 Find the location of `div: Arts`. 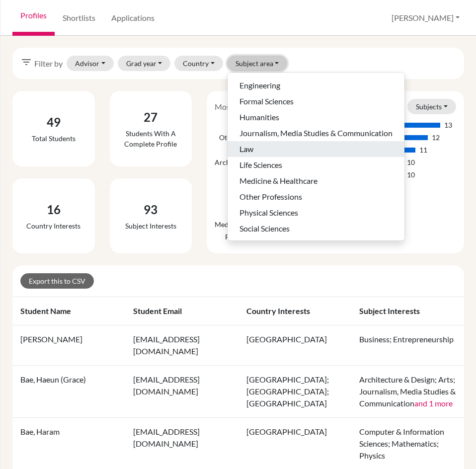

div: Arts is located at coordinates (244, 149).